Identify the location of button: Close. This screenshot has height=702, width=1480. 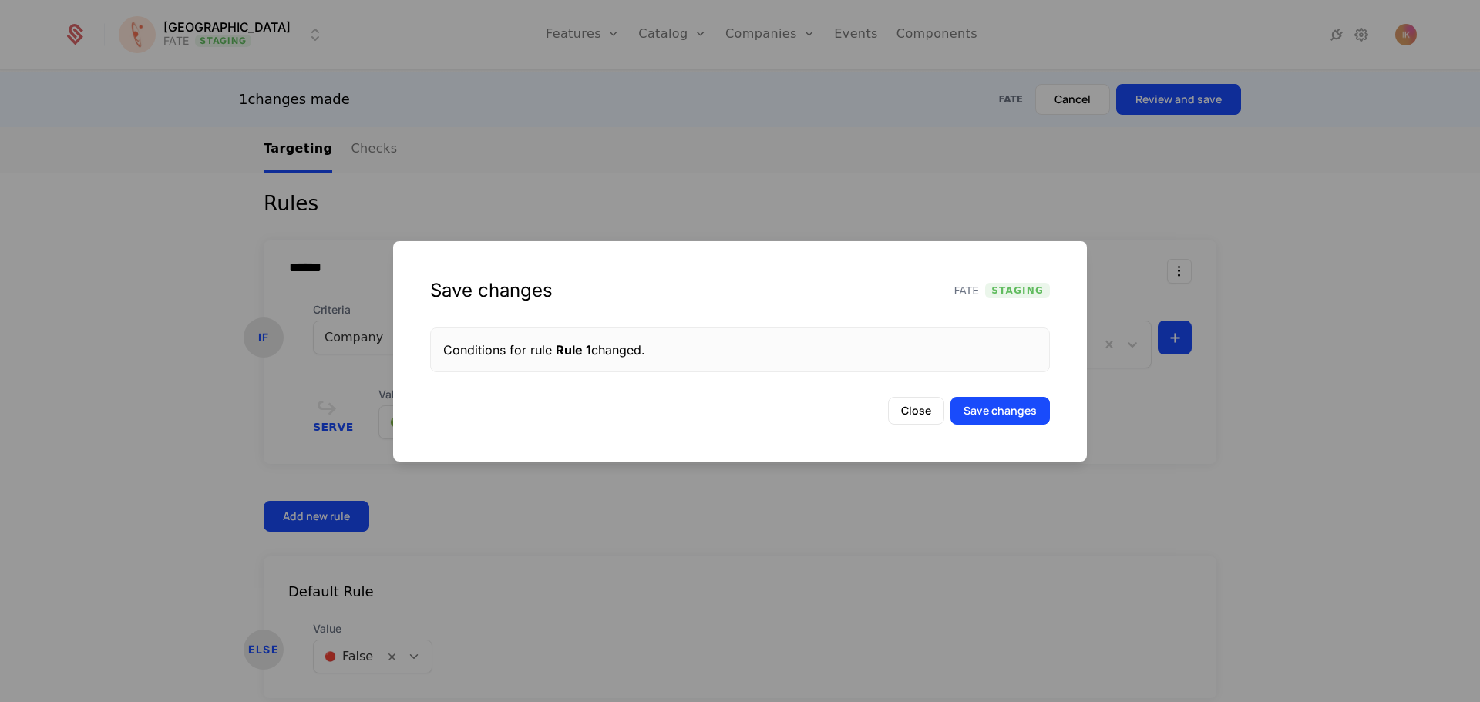
(916, 411).